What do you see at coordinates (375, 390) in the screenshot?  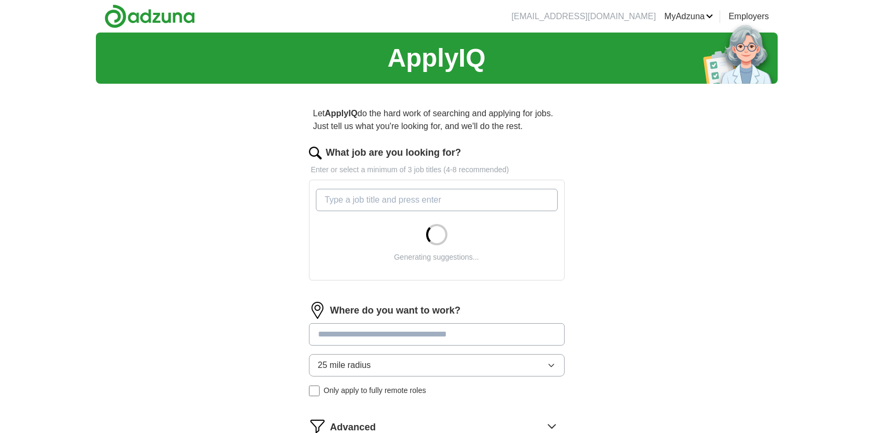 I see `span: Only apply to fully remote roles` at bounding box center [375, 390].